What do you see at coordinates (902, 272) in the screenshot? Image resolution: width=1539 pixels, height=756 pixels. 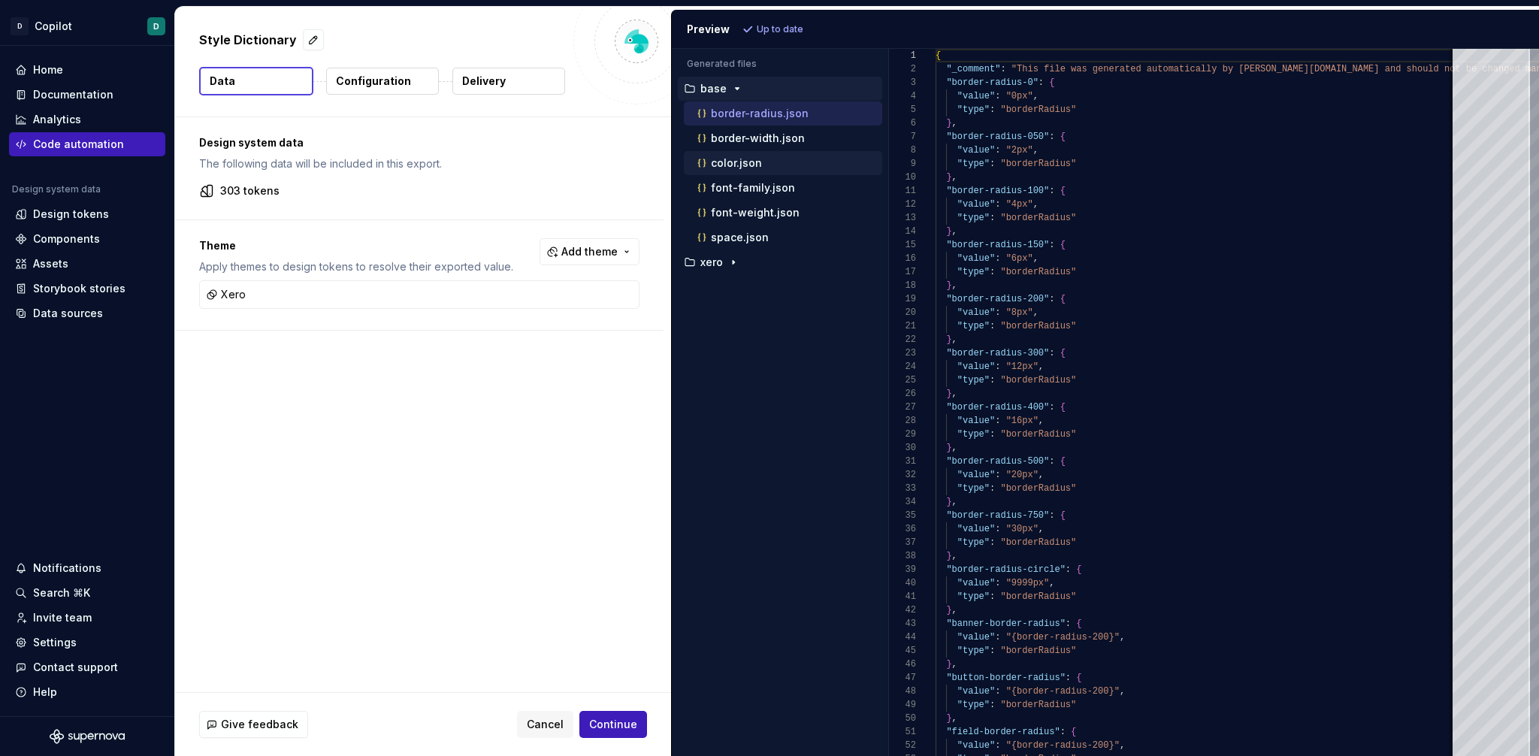 I see `div: 17` at bounding box center [902, 272].